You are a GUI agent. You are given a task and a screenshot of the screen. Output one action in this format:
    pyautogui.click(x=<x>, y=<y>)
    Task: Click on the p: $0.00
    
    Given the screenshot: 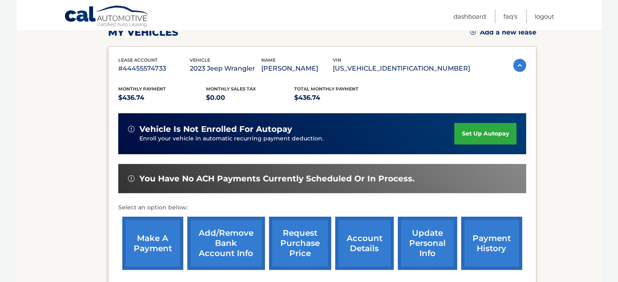 What is the action you would take?
    pyautogui.click(x=250, y=98)
    